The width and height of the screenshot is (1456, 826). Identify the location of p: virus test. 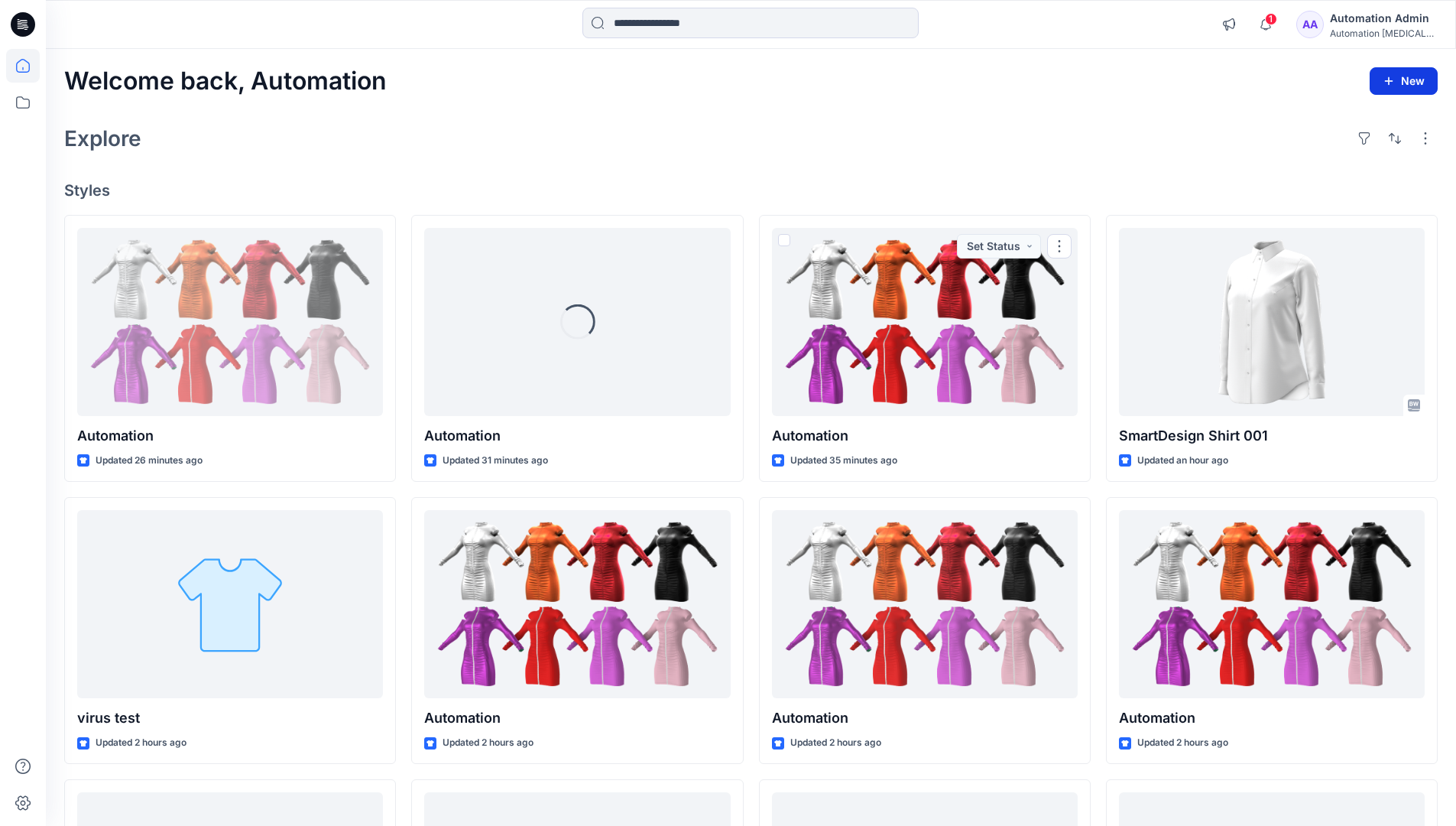
(230, 718).